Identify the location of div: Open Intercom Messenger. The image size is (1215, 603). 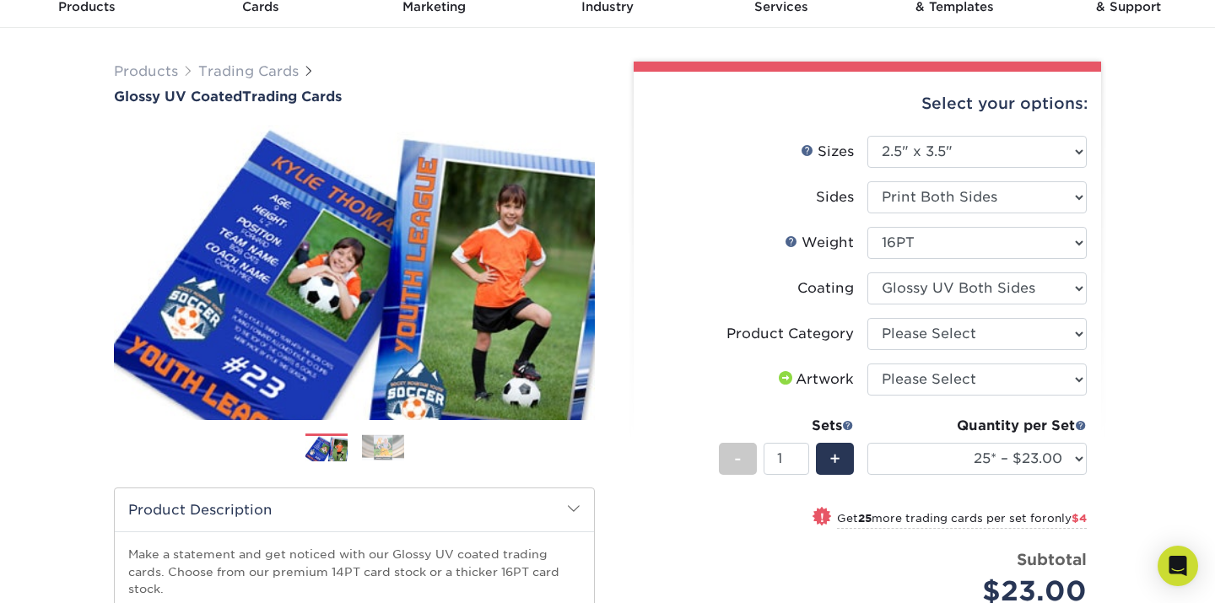
(1178, 566).